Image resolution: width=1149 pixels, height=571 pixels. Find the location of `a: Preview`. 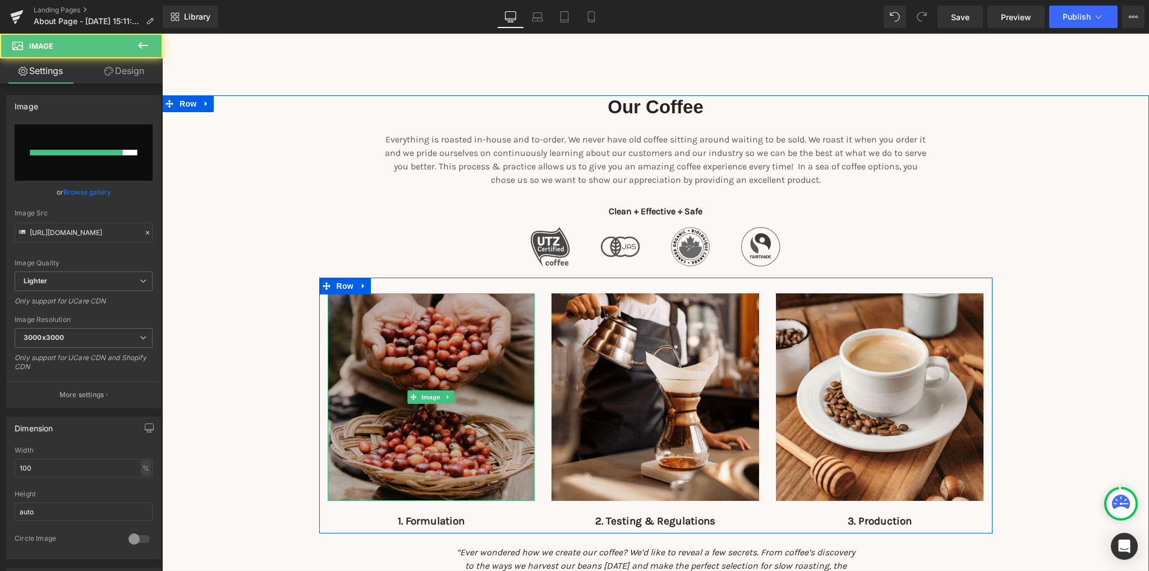

a: Preview is located at coordinates (1016, 17).